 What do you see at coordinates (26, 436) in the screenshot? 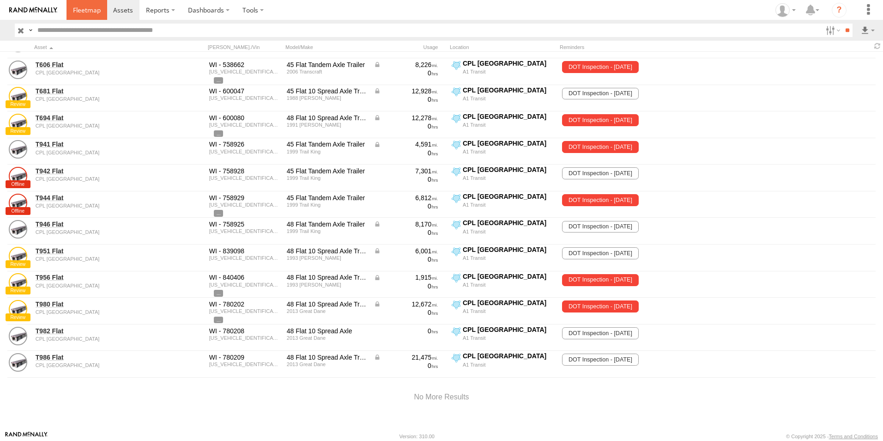
I see `a: Visit our Website` at bounding box center [26, 436].